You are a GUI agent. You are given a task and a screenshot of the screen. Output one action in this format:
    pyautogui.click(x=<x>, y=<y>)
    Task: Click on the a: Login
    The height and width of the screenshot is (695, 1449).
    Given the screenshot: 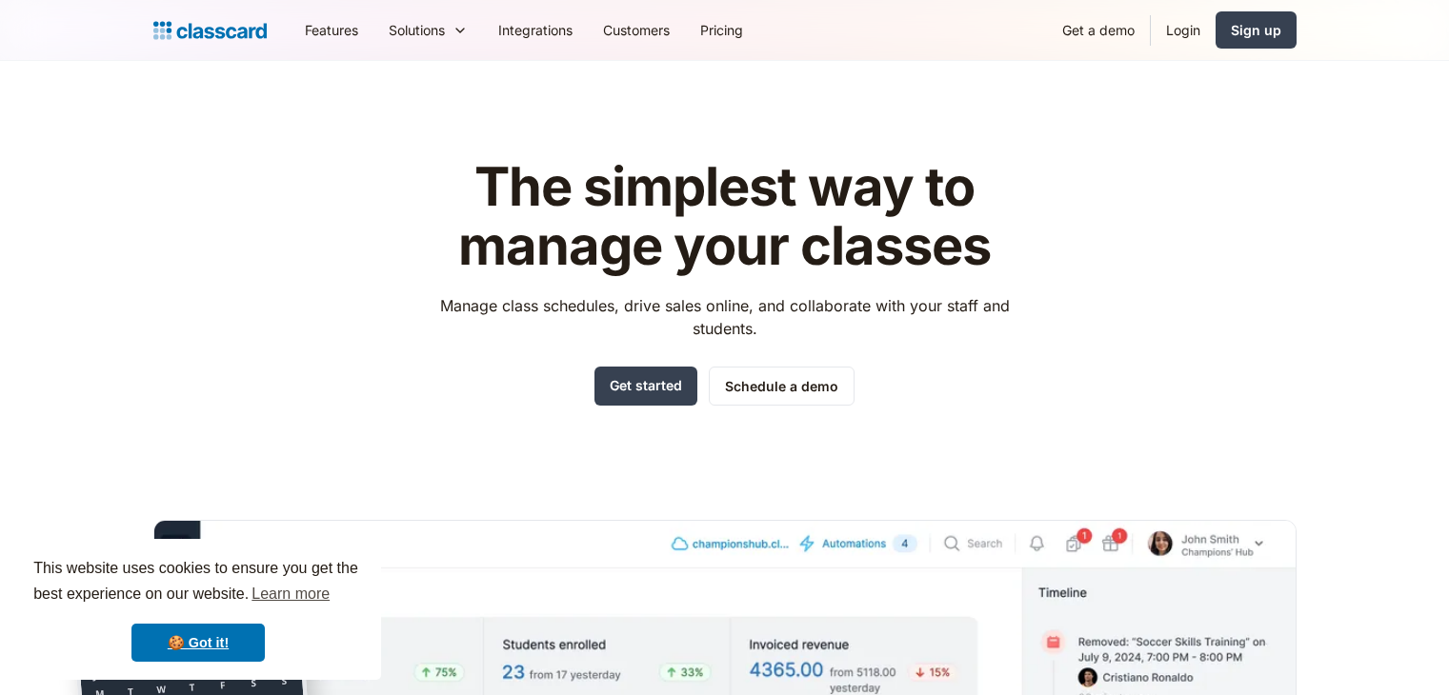 What is the action you would take?
    pyautogui.click(x=1183, y=30)
    